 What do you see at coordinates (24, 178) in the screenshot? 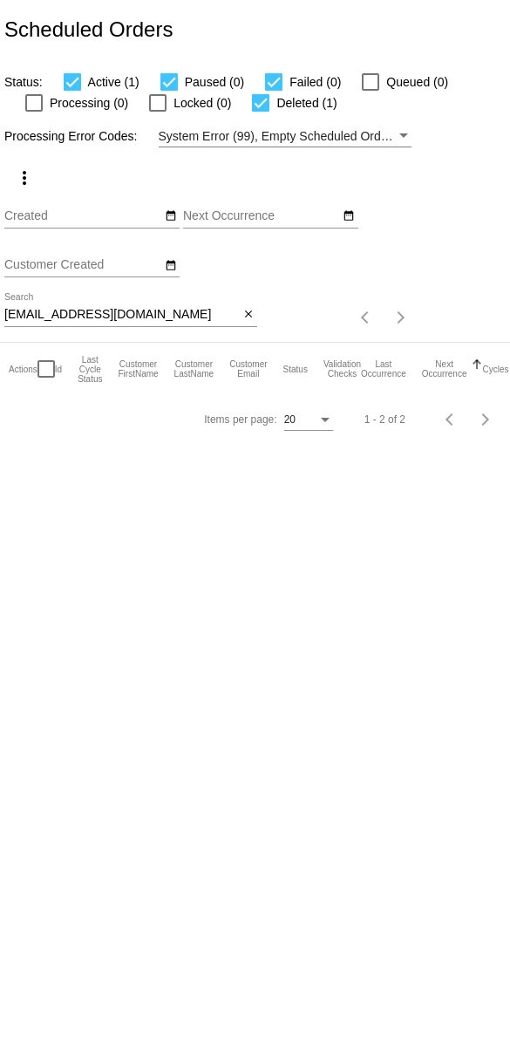
I see `mat-icon: more_vert` at bounding box center [24, 178].